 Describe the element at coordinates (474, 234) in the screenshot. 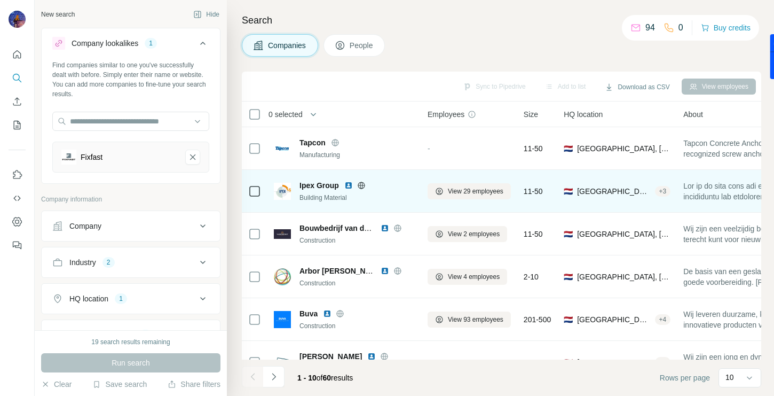

I see `span: View 2 employees` at that location.